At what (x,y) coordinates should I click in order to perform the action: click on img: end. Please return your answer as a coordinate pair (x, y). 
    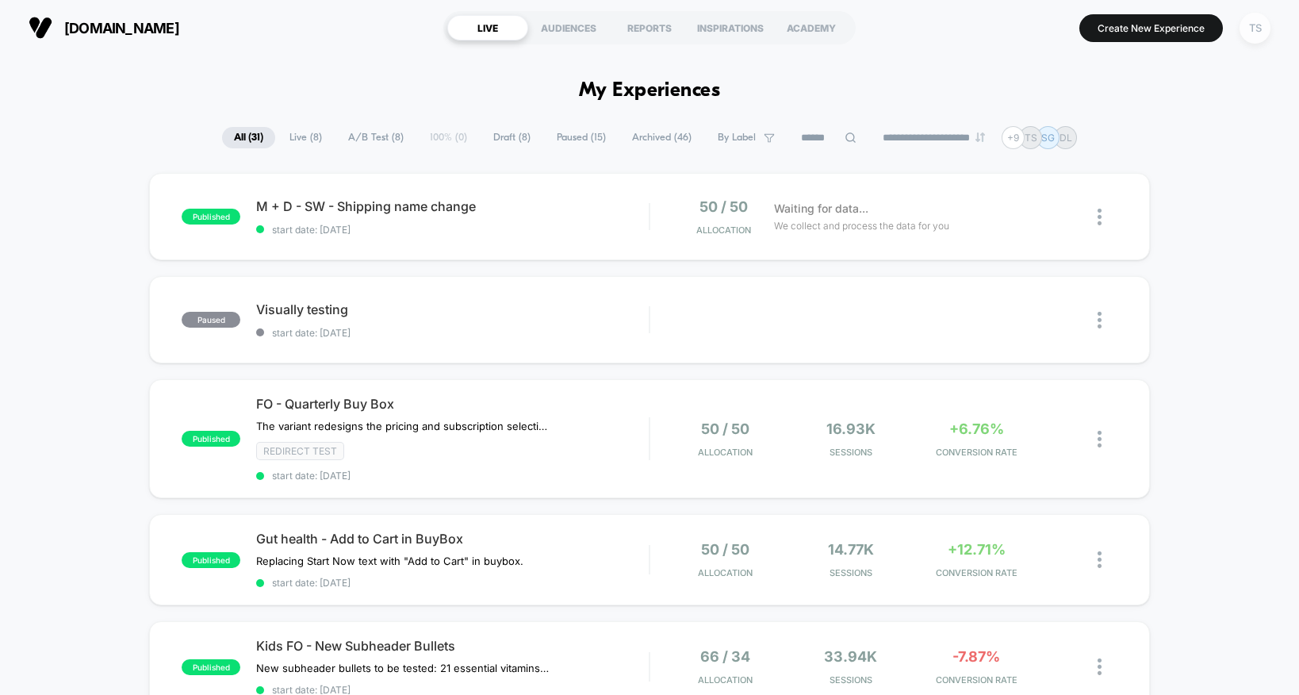
    Looking at the image, I should click on (980, 137).